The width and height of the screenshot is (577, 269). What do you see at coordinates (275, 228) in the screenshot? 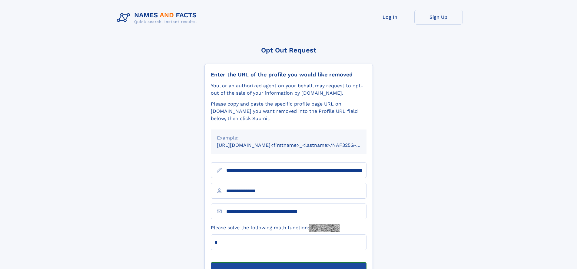
I see `label: Please solve the following math function:` at bounding box center [275, 228].